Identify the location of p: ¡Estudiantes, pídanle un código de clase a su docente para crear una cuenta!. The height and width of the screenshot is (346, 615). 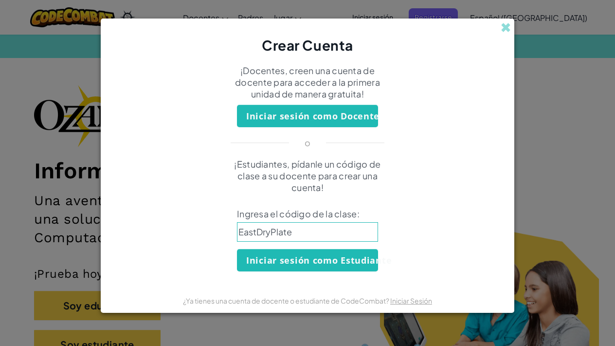
(308, 176).